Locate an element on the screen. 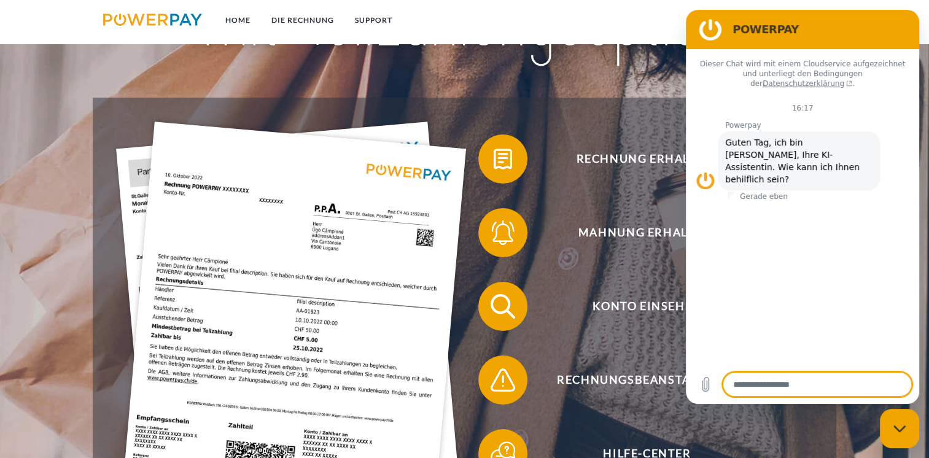 Image resolution: width=929 pixels, height=458 pixels. a: DIE RECHNUNG is located at coordinates (303, 20).